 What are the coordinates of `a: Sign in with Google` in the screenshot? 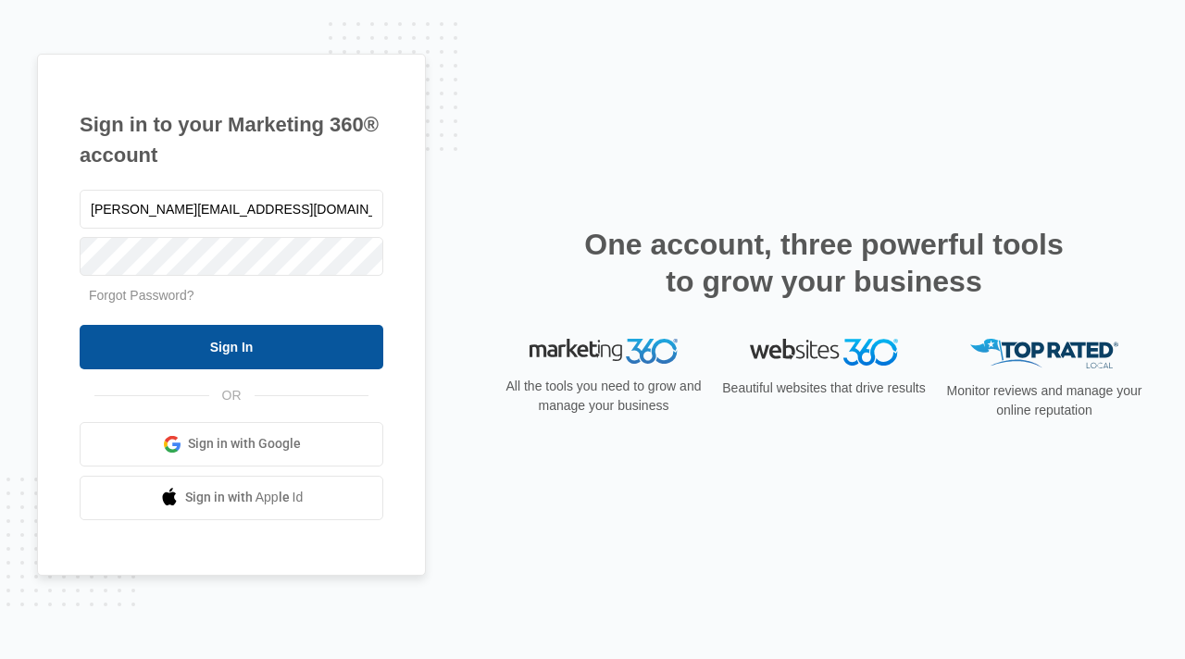 It's located at (232, 444).